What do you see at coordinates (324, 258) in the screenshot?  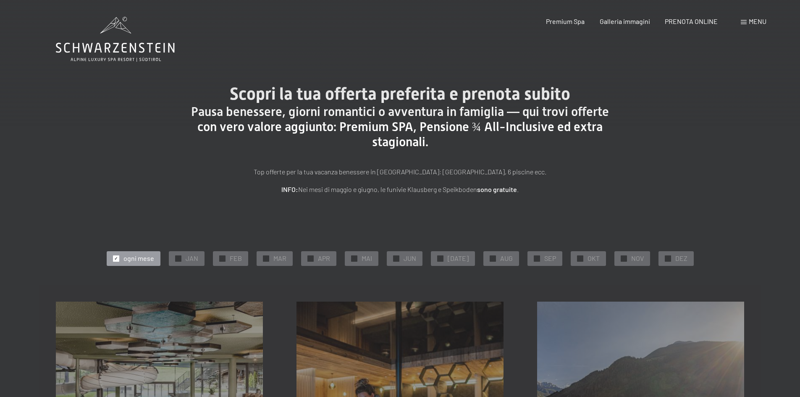 I see `span: APR` at bounding box center [324, 258].